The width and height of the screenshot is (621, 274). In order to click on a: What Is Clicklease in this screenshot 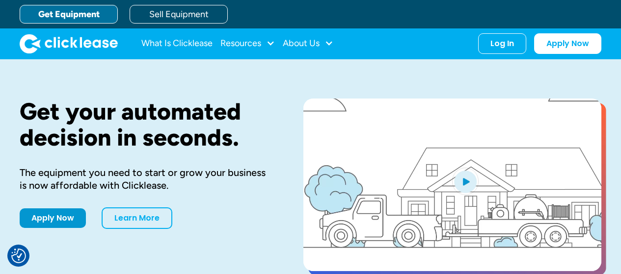, I will do `click(177, 44)`.